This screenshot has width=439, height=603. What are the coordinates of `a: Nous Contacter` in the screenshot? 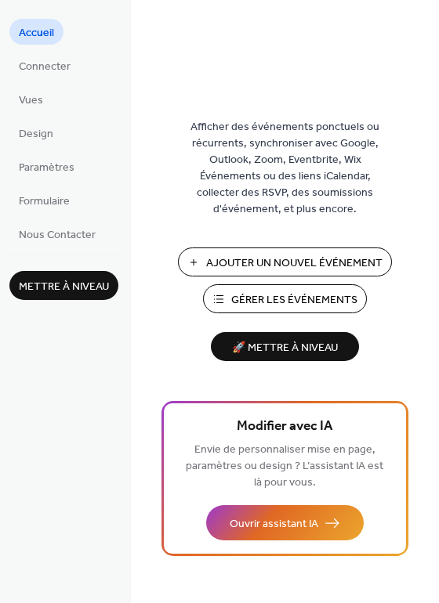 It's located at (57, 233).